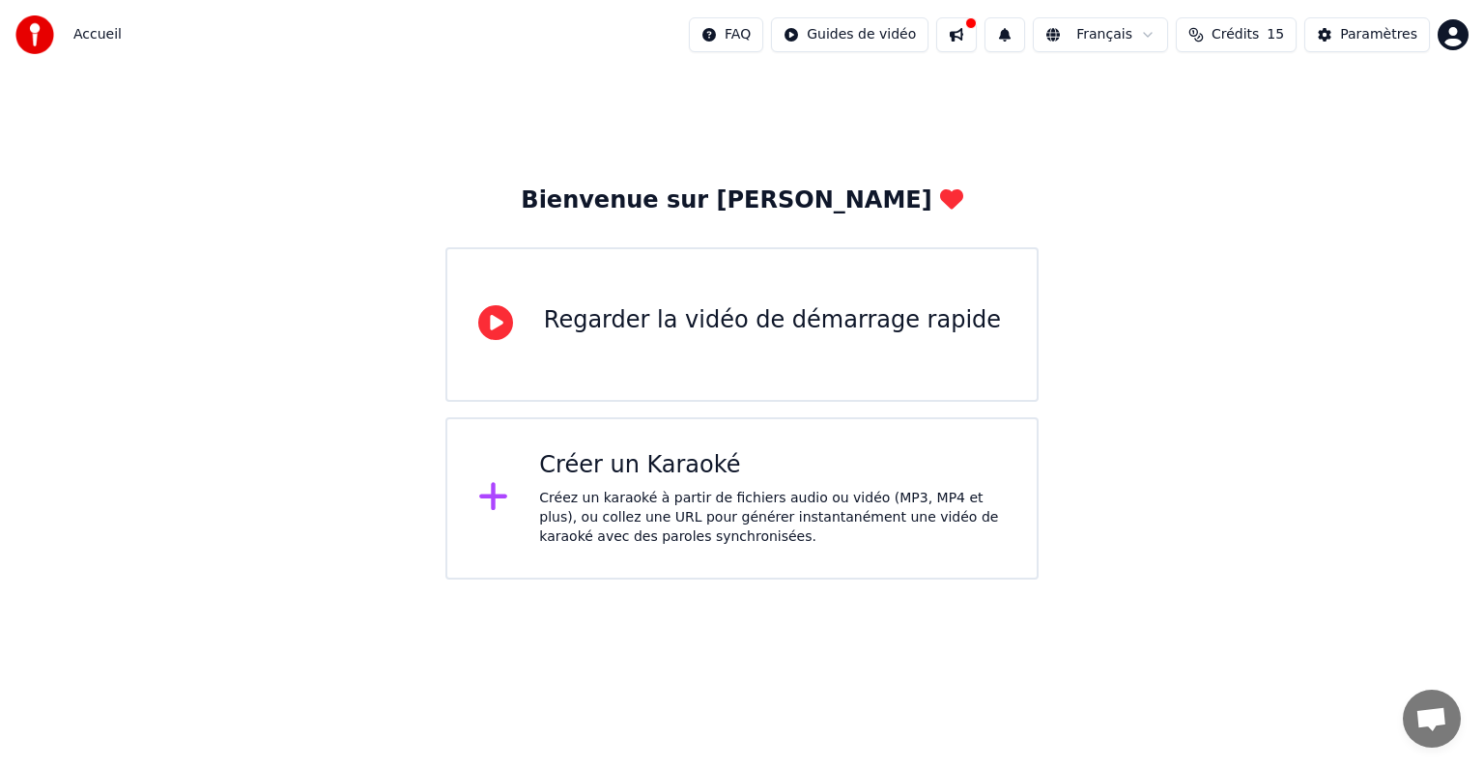 The image size is (1484, 767). What do you see at coordinates (98, 35) in the screenshot?
I see `span: Accueil` at bounding box center [98, 35].